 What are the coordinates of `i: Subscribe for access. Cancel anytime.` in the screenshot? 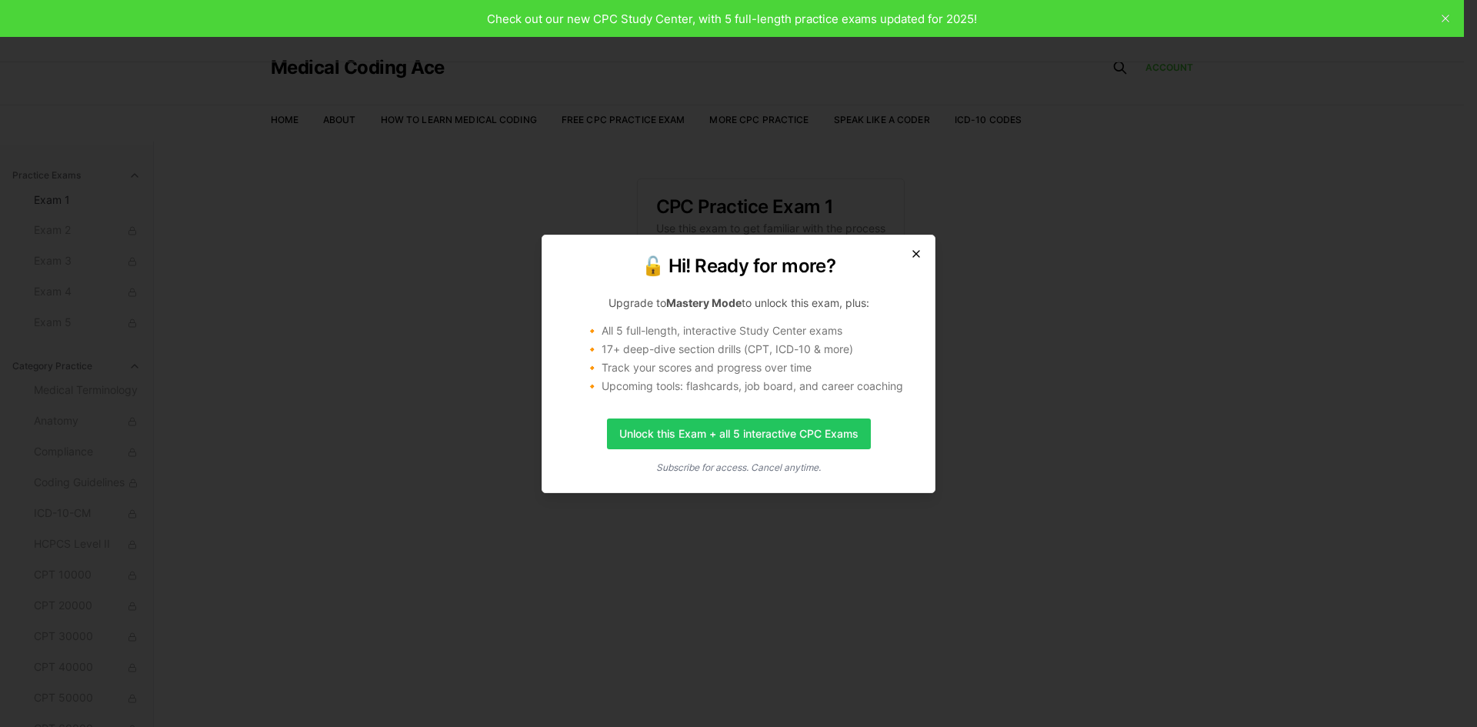 It's located at (738, 467).